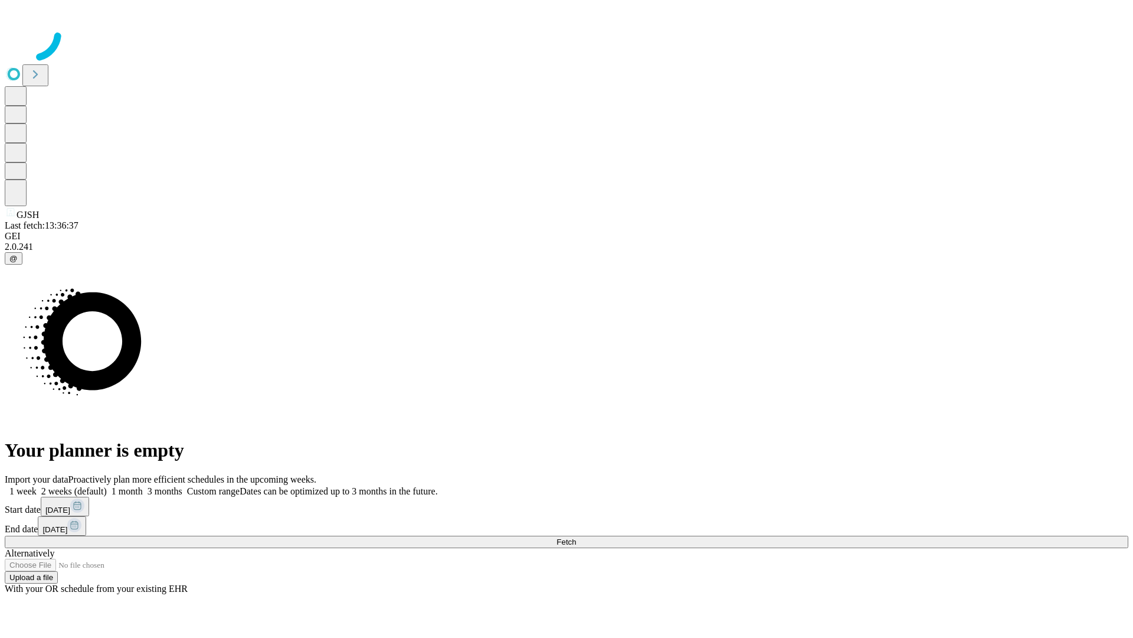 This screenshot has height=638, width=1133. I want to click on button: Upload a file, so click(31, 577).